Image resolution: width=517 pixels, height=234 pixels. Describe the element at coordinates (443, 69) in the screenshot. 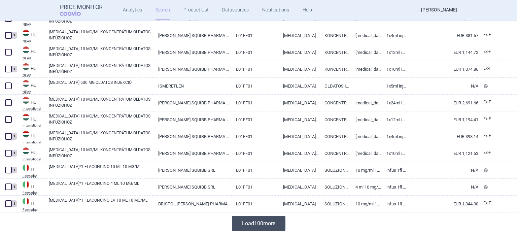

I see `a: EUR 1,074.86` at that location.